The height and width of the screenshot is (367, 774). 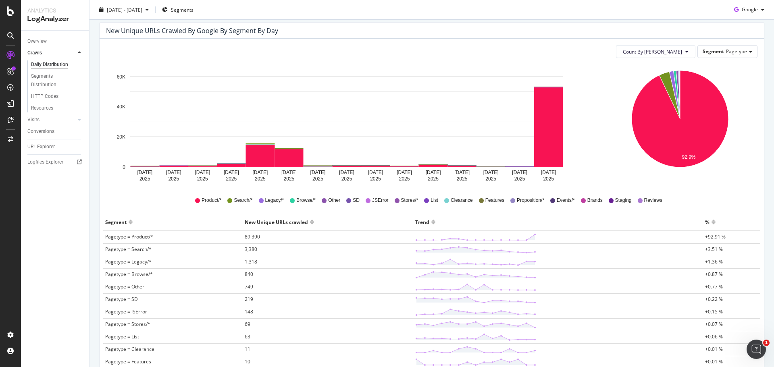 What do you see at coordinates (57, 96) in the screenshot?
I see `a: HTTP Codes` at bounding box center [57, 96].